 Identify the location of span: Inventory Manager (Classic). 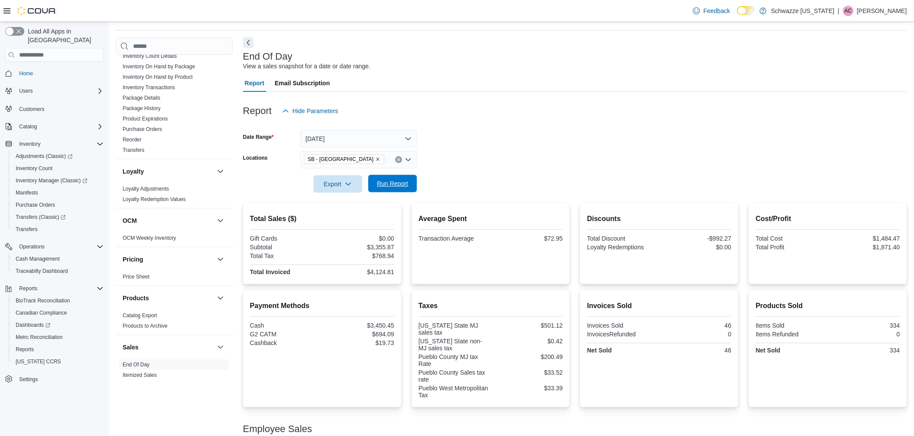
(58, 181).